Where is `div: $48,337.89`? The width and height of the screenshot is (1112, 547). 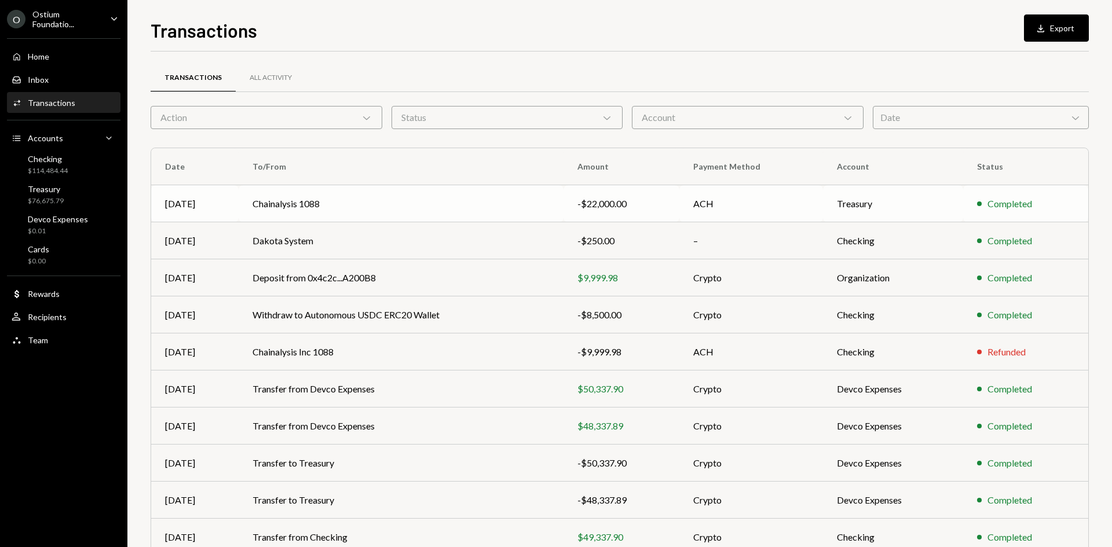
div: $48,337.89 is located at coordinates (621, 426).